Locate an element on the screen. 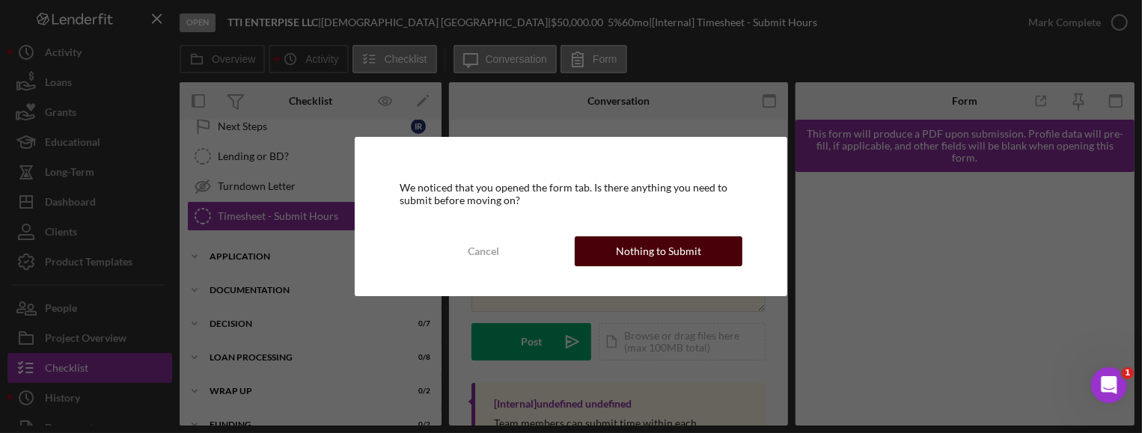 Image resolution: width=1142 pixels, height=433 pixels. div: Cancel is located at coordinates (484, 252).